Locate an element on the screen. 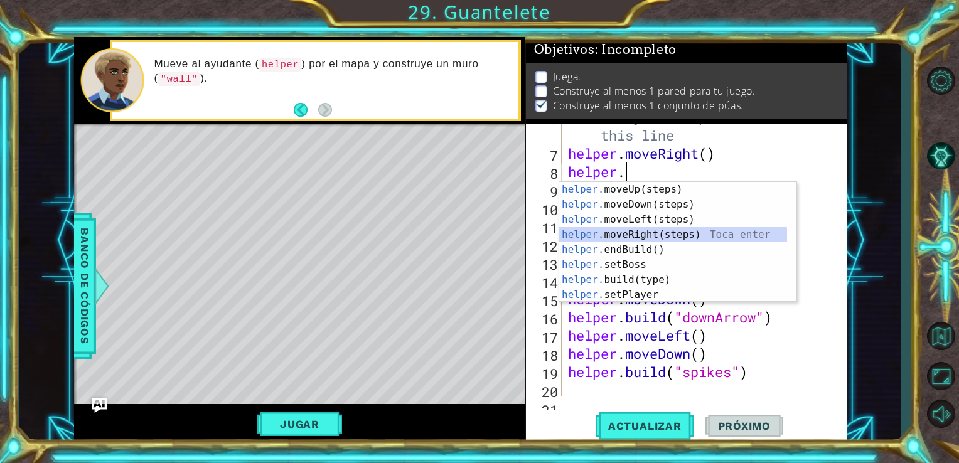 The image size is (959, 463). code: "wall" is located at coordinates (179, 79).